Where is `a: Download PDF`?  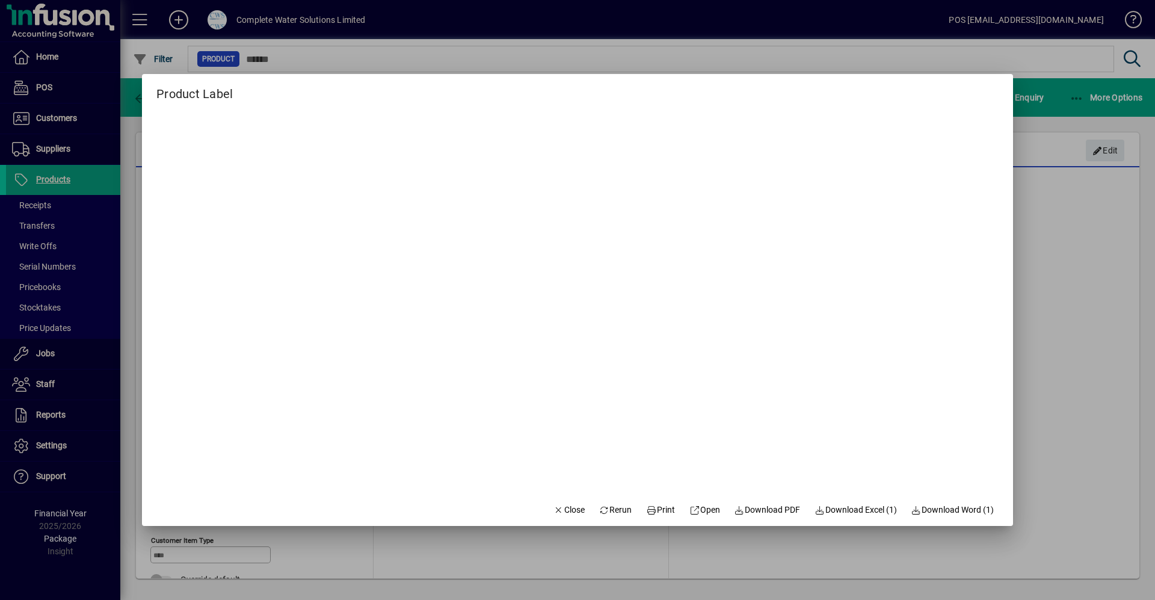
a: Download PDF is located at coordinates (767, 510).